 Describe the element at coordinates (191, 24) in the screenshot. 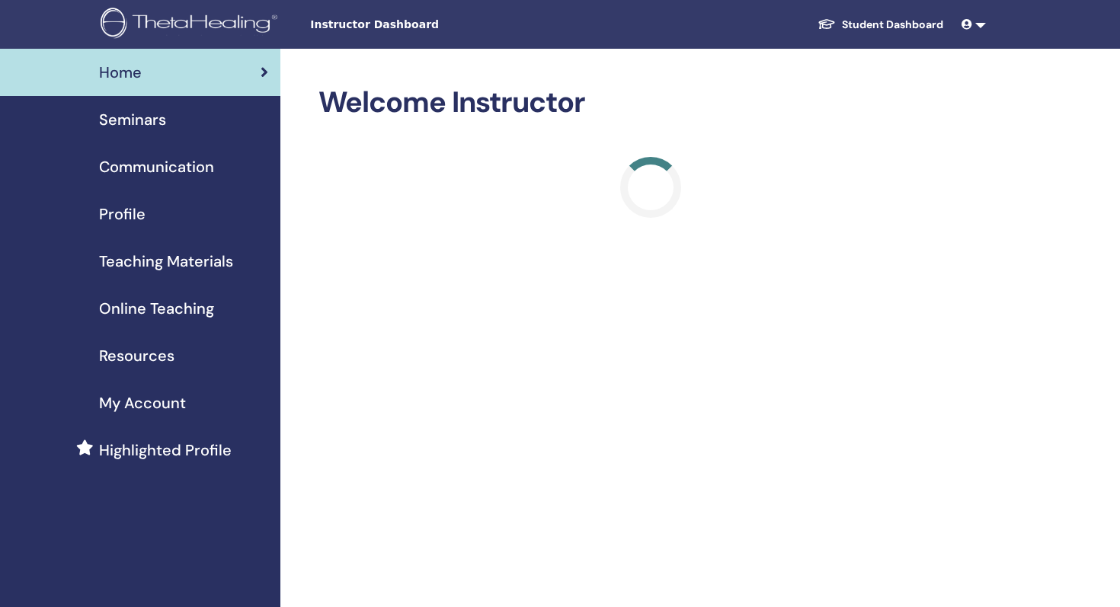

I see `img: logo.png` at that location.